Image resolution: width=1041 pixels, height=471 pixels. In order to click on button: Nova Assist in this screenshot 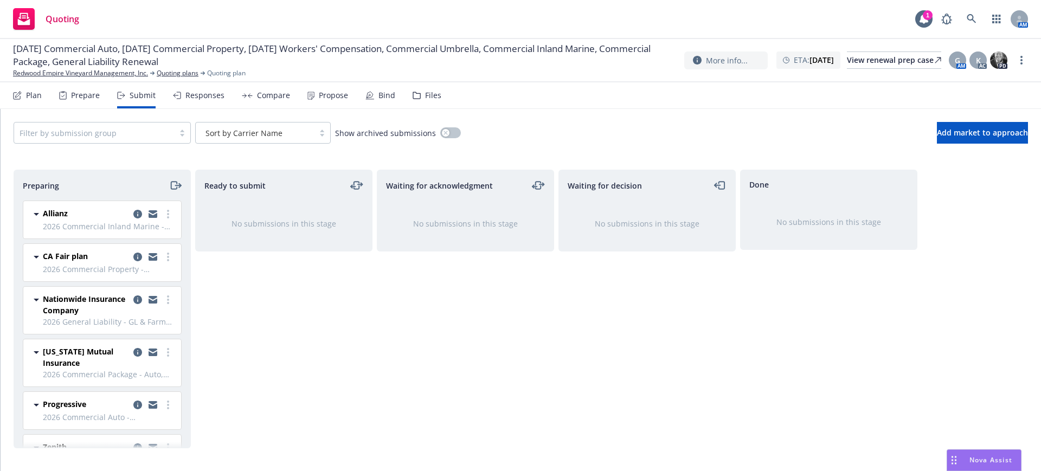, I will do `click(984, 460)`.